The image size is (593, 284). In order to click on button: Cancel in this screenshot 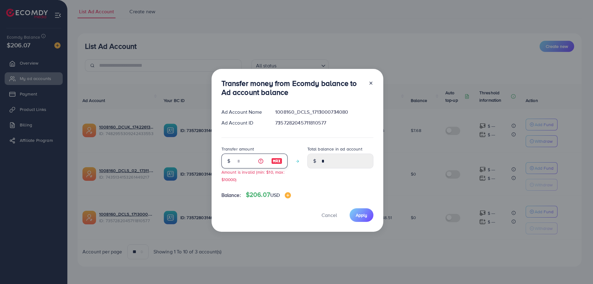, I will do `click(329, 215)`.